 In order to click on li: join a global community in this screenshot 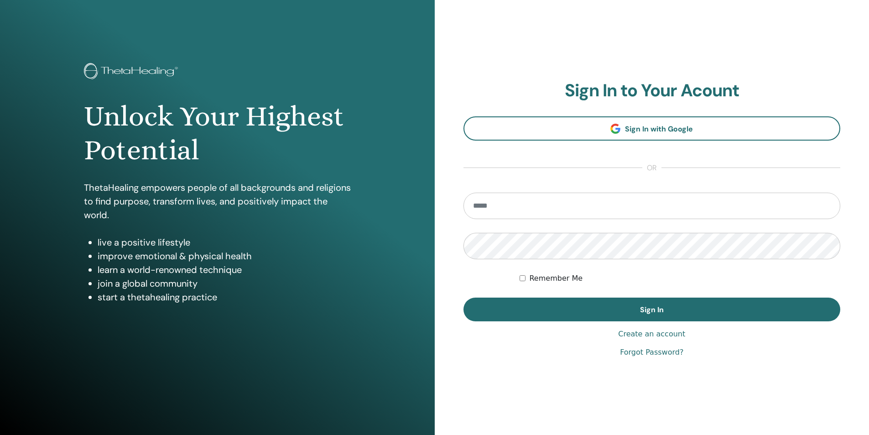, I will do `click(224, 283)`.